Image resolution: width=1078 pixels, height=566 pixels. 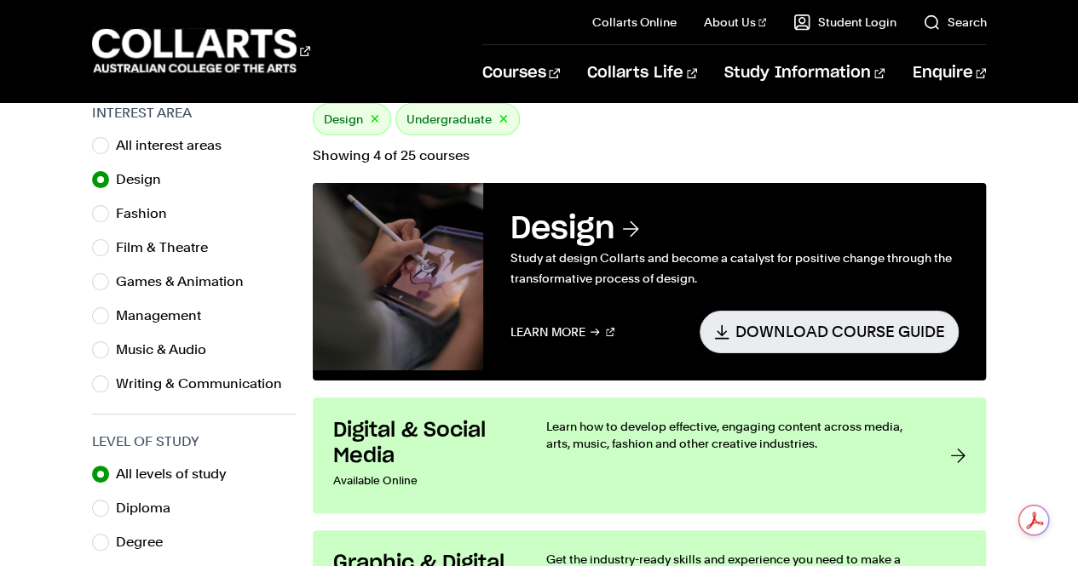 I want to click on a: Student Login, so click(x=844, y=22).